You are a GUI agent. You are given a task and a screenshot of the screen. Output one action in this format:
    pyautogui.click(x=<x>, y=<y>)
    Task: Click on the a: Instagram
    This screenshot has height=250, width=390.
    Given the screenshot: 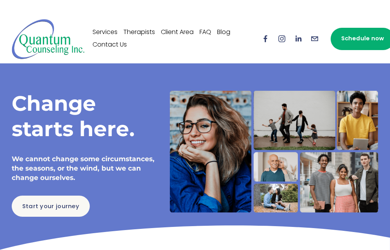 What is the action you would take?
    pyautogui.click(x=282, y=39)
    